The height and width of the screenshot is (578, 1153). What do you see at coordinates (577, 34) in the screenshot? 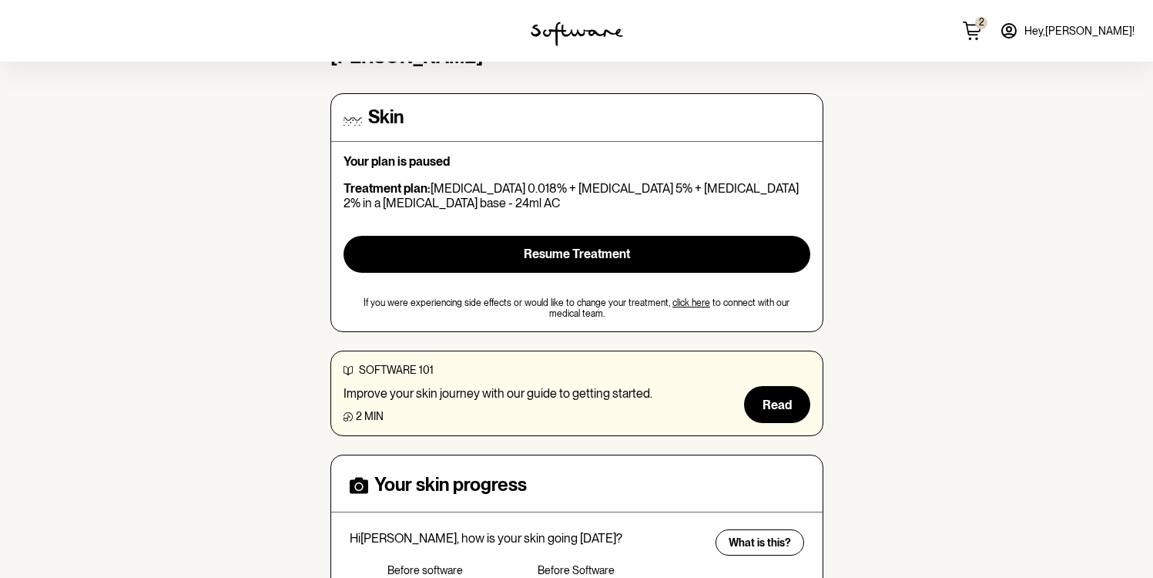
I see `img: software logo` at bounding box center [577, 34].